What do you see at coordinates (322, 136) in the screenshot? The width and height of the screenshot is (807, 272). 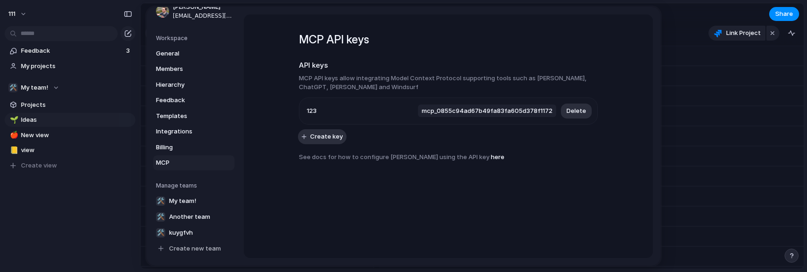 I see `button: Create key` at bounding box center [322, 136].